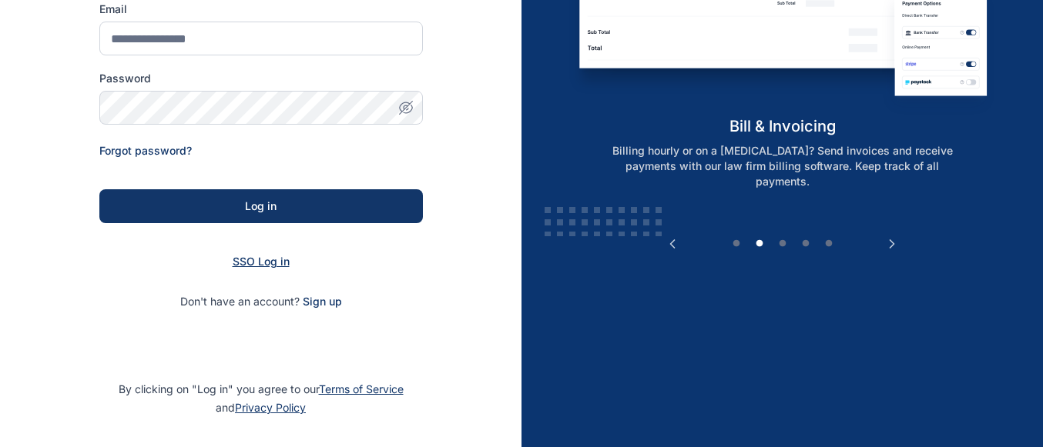 This screenshot has height=447, width=1043. I want to click on h5: bill & invoicing, so click(782, 126).